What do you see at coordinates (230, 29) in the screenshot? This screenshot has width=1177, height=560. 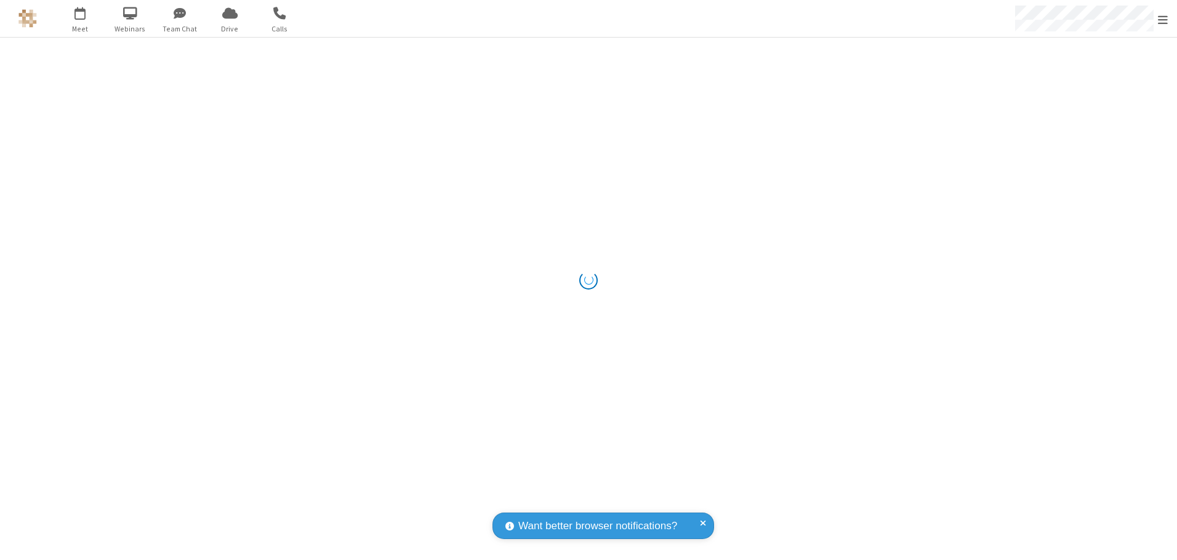 I see `span: Drive` at bounding box center [230, 29].